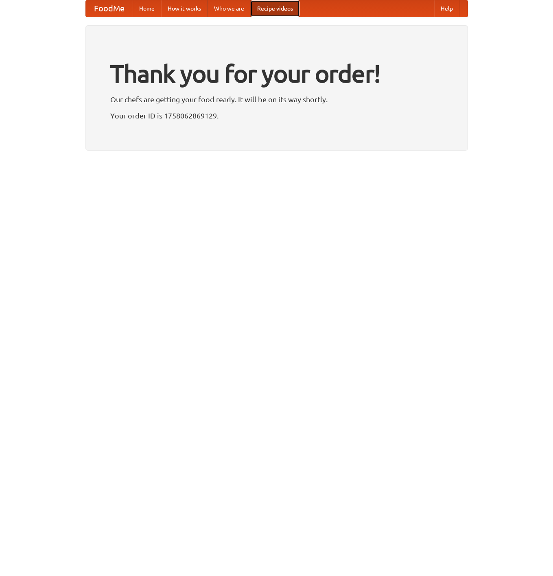 This screenshot has width=553, height=576. Describe the element at coordinates (229, 9) in the screenshot. I see `a: Who we are` at that location.